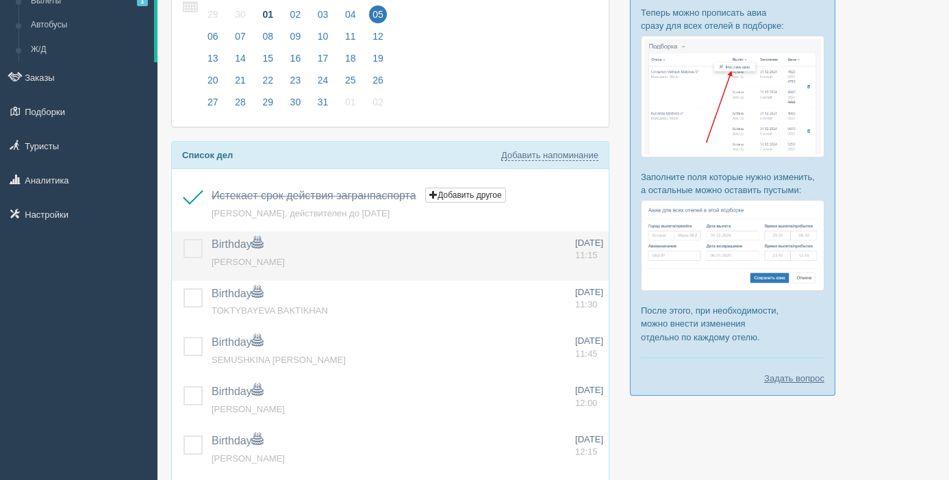 This screenshot has height=480, width=949. I want to click on span: 23, so click(296, 80).